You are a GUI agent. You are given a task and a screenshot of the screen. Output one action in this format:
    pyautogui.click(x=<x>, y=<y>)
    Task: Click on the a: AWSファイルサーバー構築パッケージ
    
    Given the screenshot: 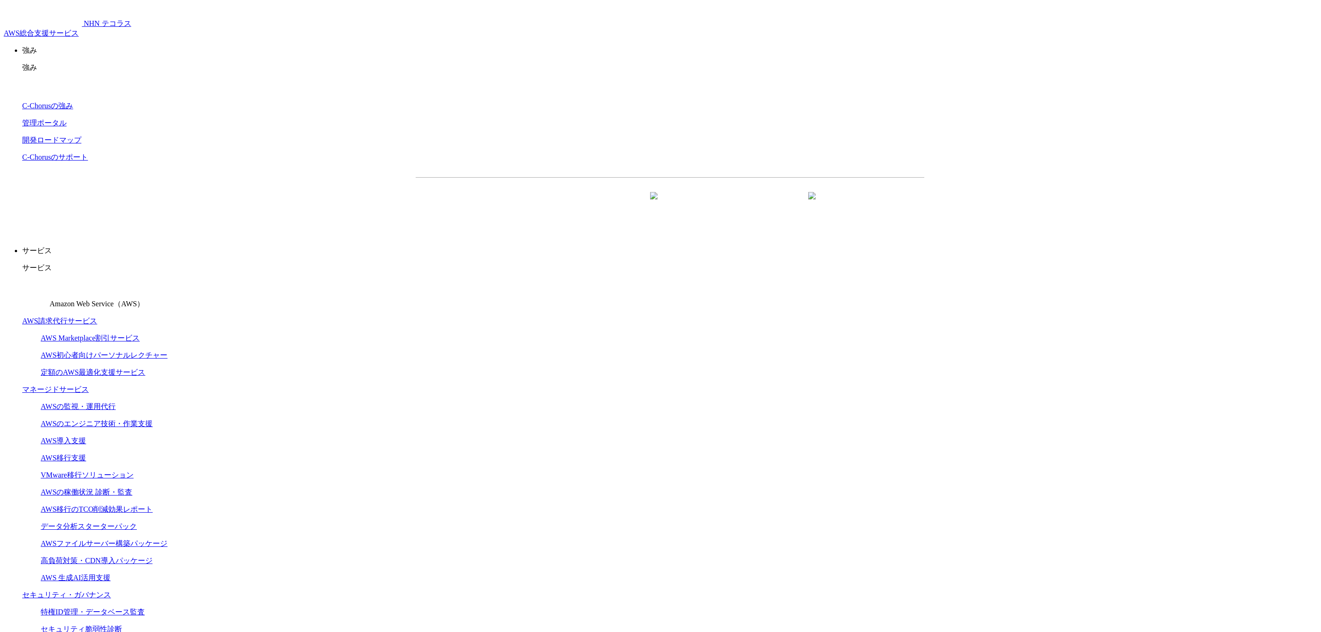 What is the action you would take?
    pyautogui.click(x=104, y=543)
    